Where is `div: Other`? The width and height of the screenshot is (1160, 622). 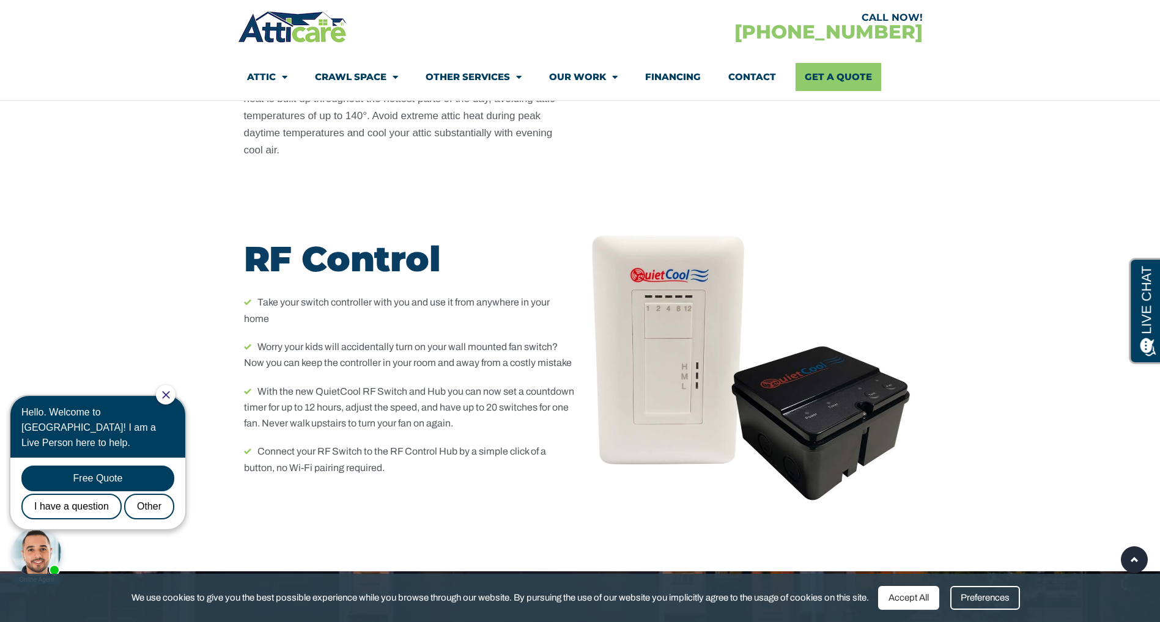 div: Other is located at coordinates (143, 123).